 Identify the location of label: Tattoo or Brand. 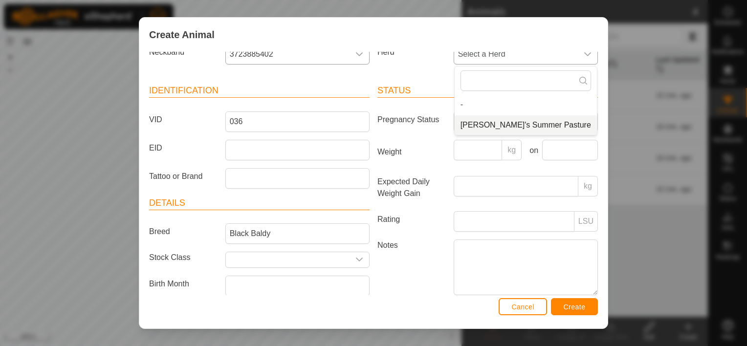
(183, 177).